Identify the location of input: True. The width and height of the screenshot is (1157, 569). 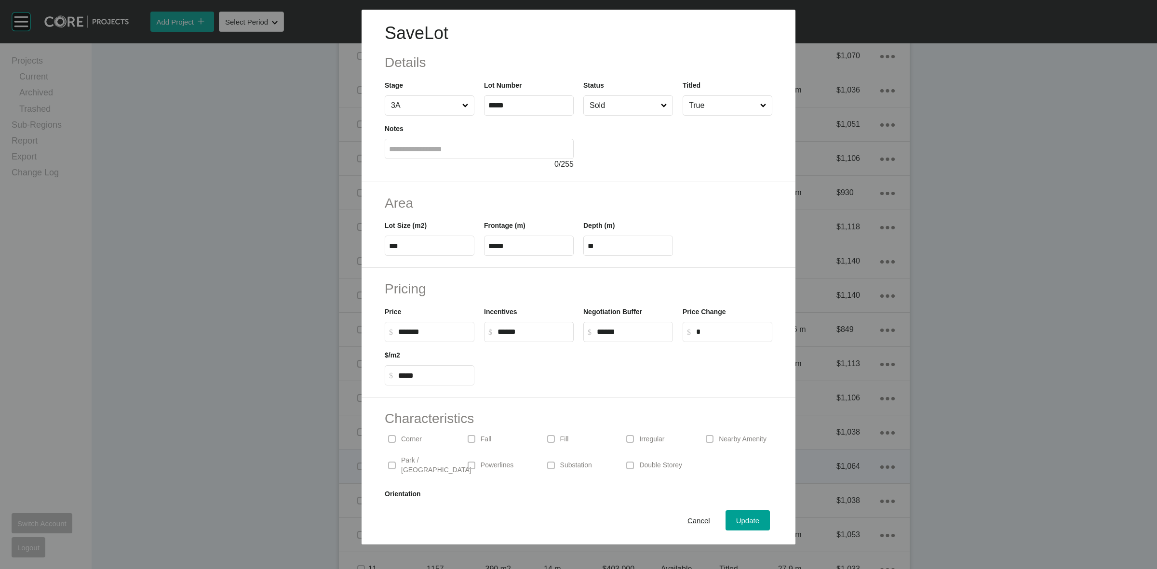
(723, 106).